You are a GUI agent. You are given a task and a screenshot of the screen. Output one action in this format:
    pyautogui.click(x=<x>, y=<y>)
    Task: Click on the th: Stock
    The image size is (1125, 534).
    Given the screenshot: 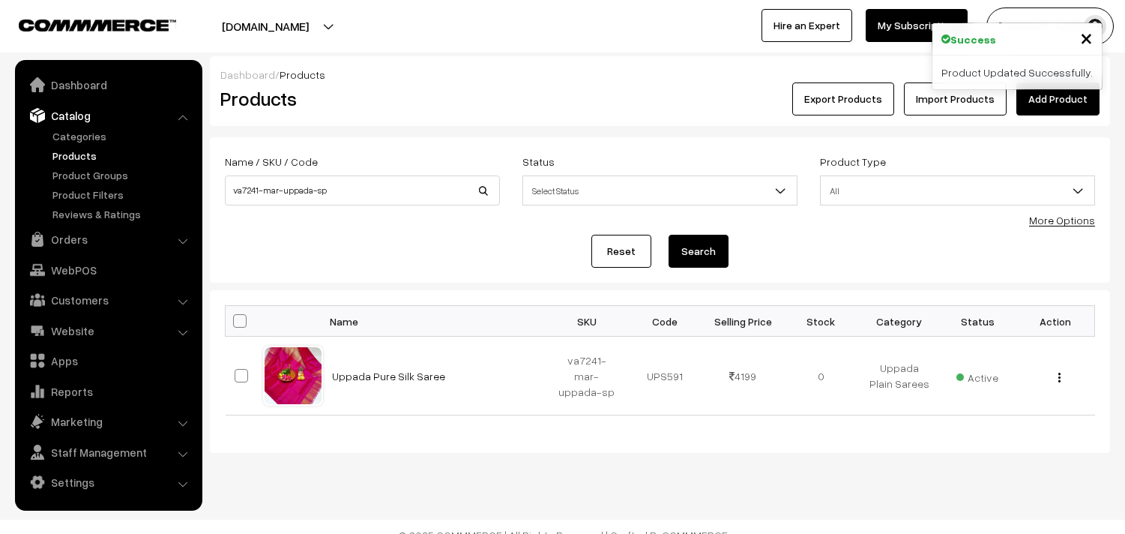 What is the action you would take?
    pyautogui.click(x=821, y=321)
    